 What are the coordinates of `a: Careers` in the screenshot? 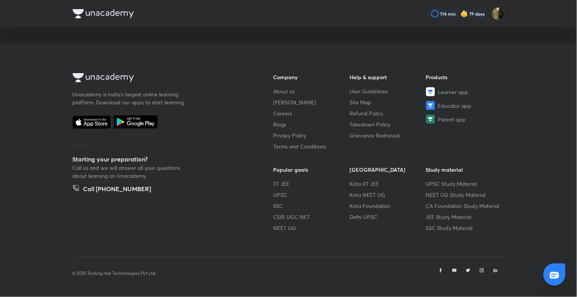 It's located at (312, 113).